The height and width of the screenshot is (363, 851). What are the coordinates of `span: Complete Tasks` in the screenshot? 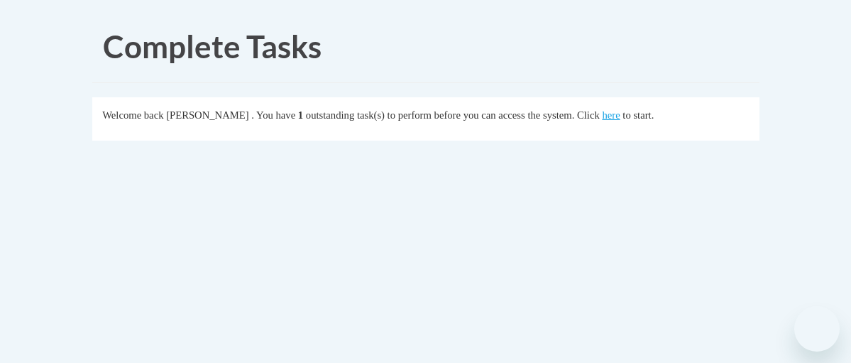 It's located at (212, 46).